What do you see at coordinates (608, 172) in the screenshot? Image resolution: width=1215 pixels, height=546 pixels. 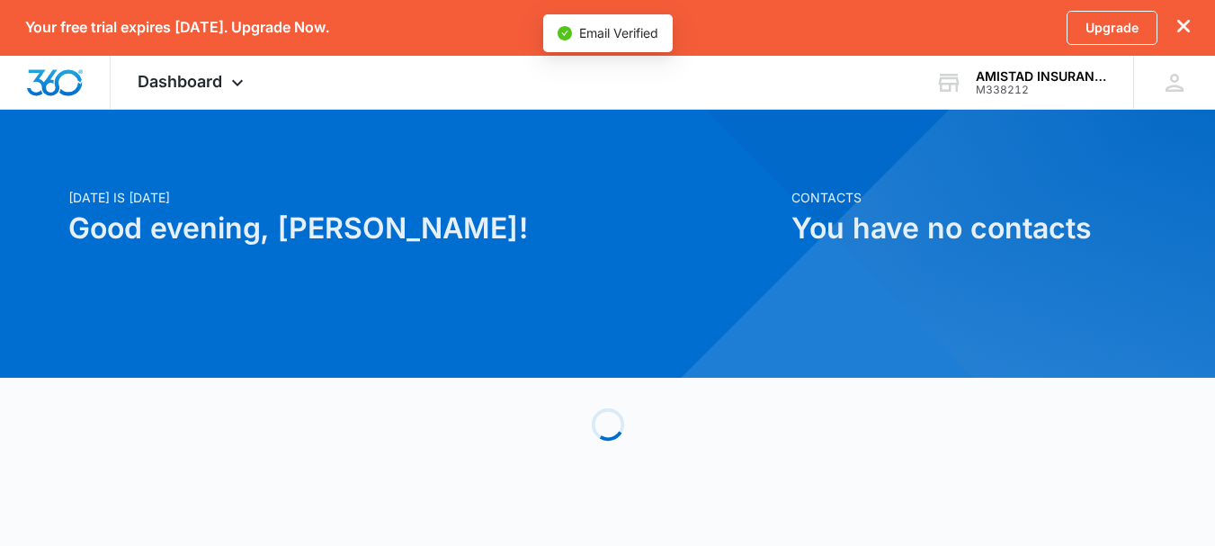 I see `h1: Welcome to Marketing 360®!` at bounding box center [608, 172].